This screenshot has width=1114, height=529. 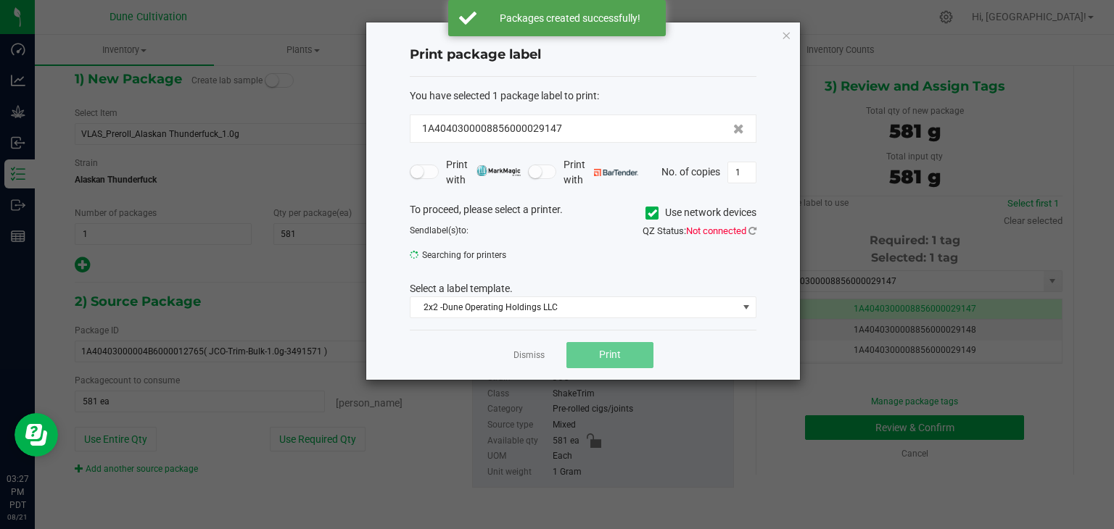 I want to click on span: Send to:, so click(x=439, y=231).